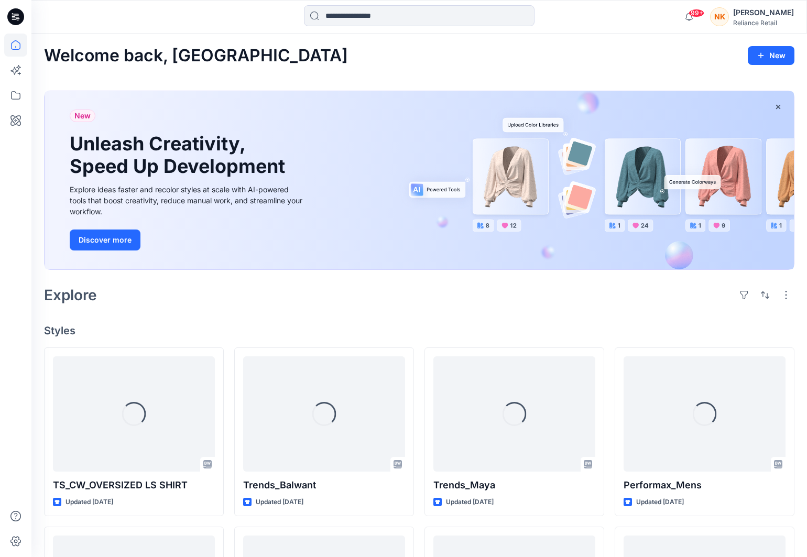 Image resolution: width=807 pixels, height=557 pixels. Describe the element at coordinates (514, 485) in the screenshot. I see `p: Trends_Maya` at that location.